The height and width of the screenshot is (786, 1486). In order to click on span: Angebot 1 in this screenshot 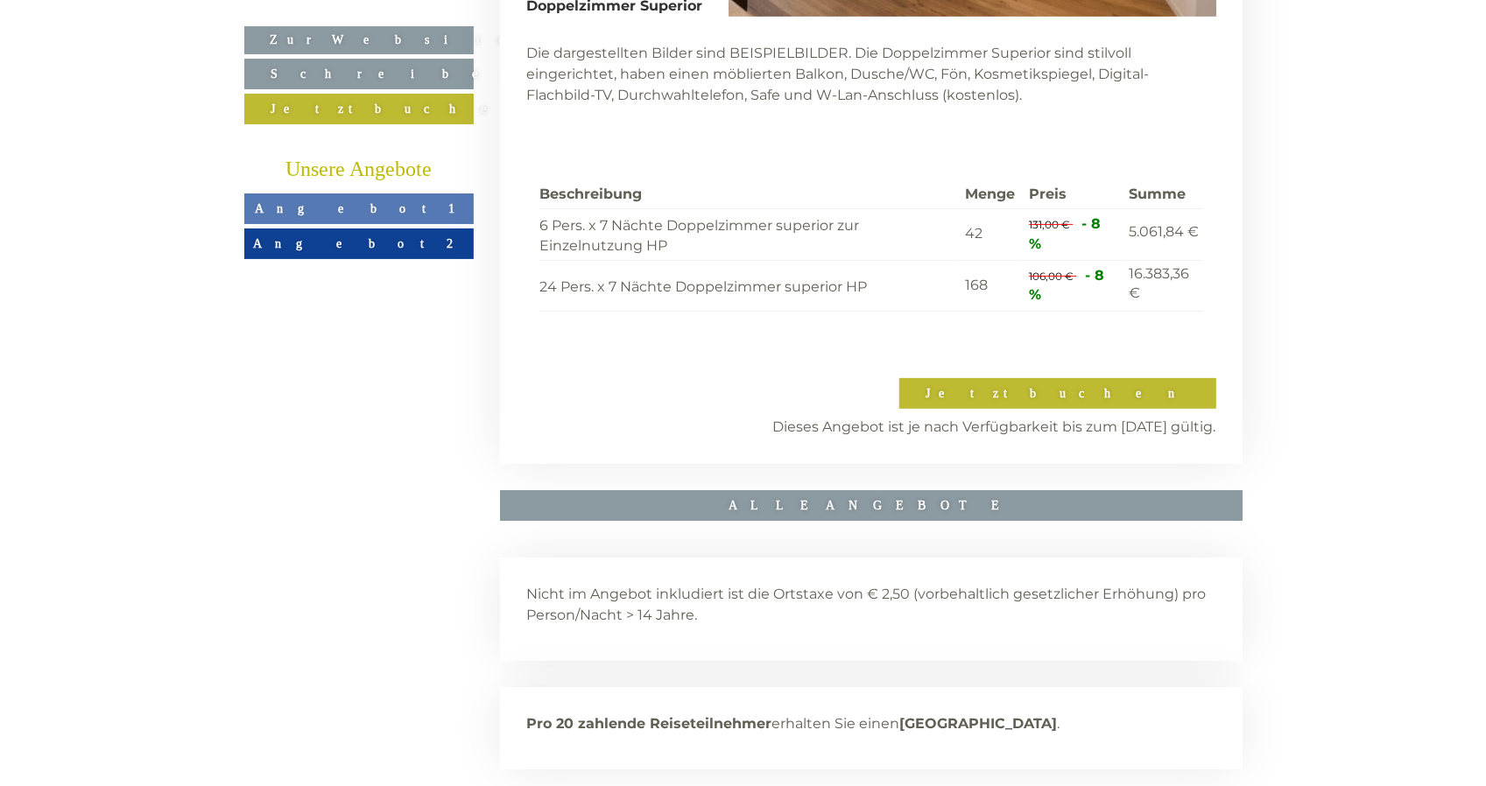, I will do `click(359, 208)`.